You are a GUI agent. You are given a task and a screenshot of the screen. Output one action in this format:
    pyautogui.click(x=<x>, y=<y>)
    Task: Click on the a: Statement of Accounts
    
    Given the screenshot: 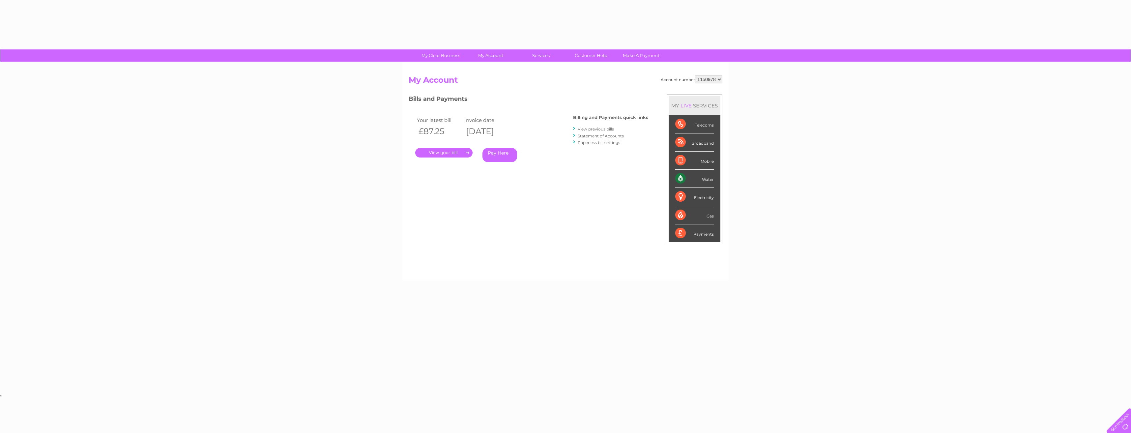 What is the action you would take?
    pyautogui.click(x=601, y=136)
    